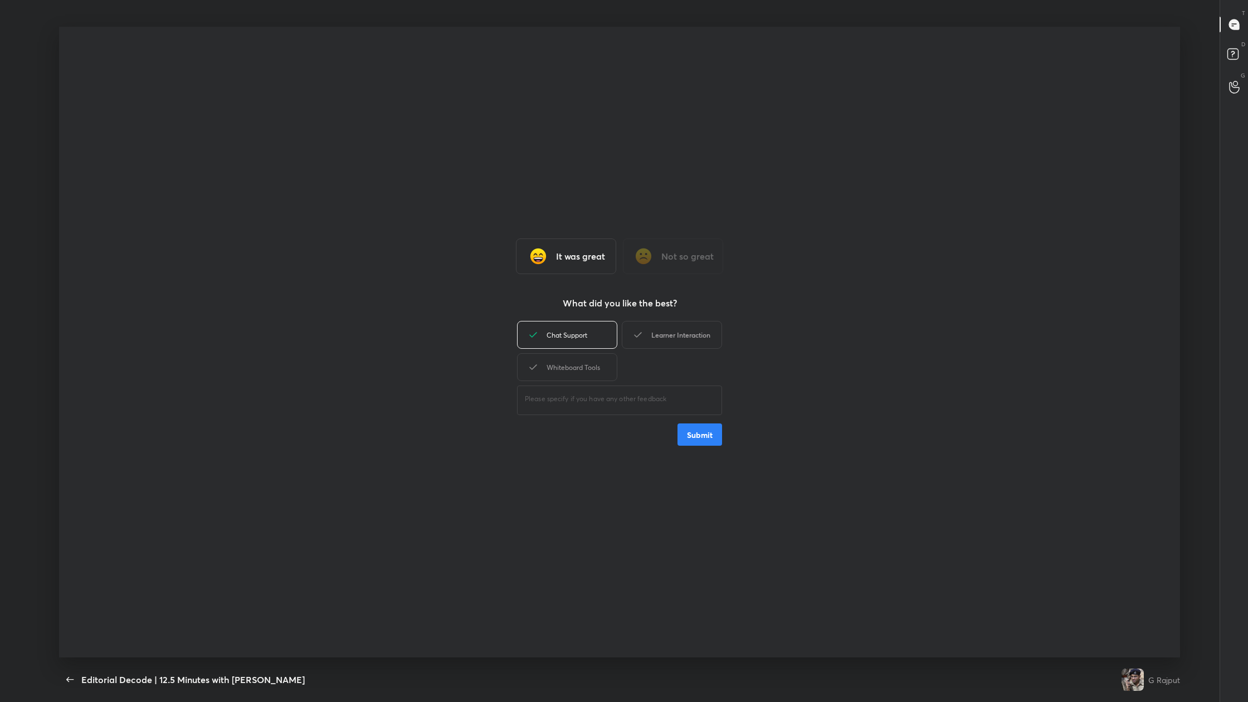  Describe the element at coordinates (672, 335) in the screenshot. I see `div: Learner Interaction` at that location.